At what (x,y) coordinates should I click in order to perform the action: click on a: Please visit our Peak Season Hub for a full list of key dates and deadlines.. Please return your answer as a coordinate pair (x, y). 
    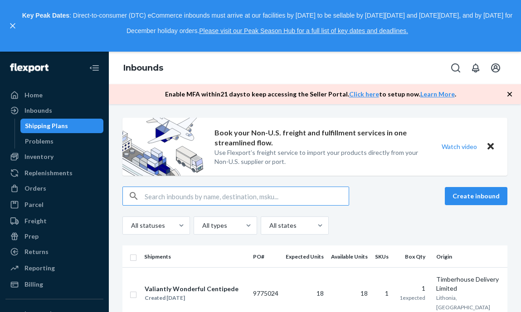
    Looking at the image, I should click on (303, 31).